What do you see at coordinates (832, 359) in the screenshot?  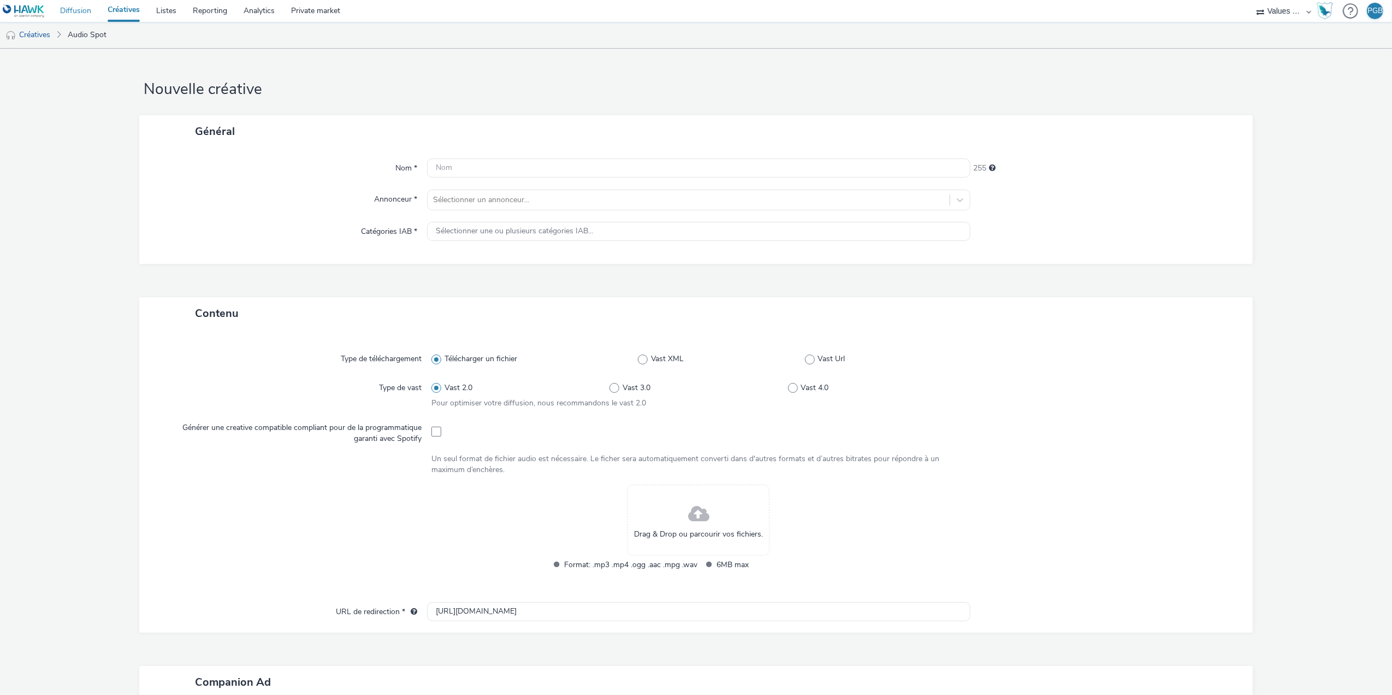 I see `span: Vast Url` at bounding box center [832, 359].